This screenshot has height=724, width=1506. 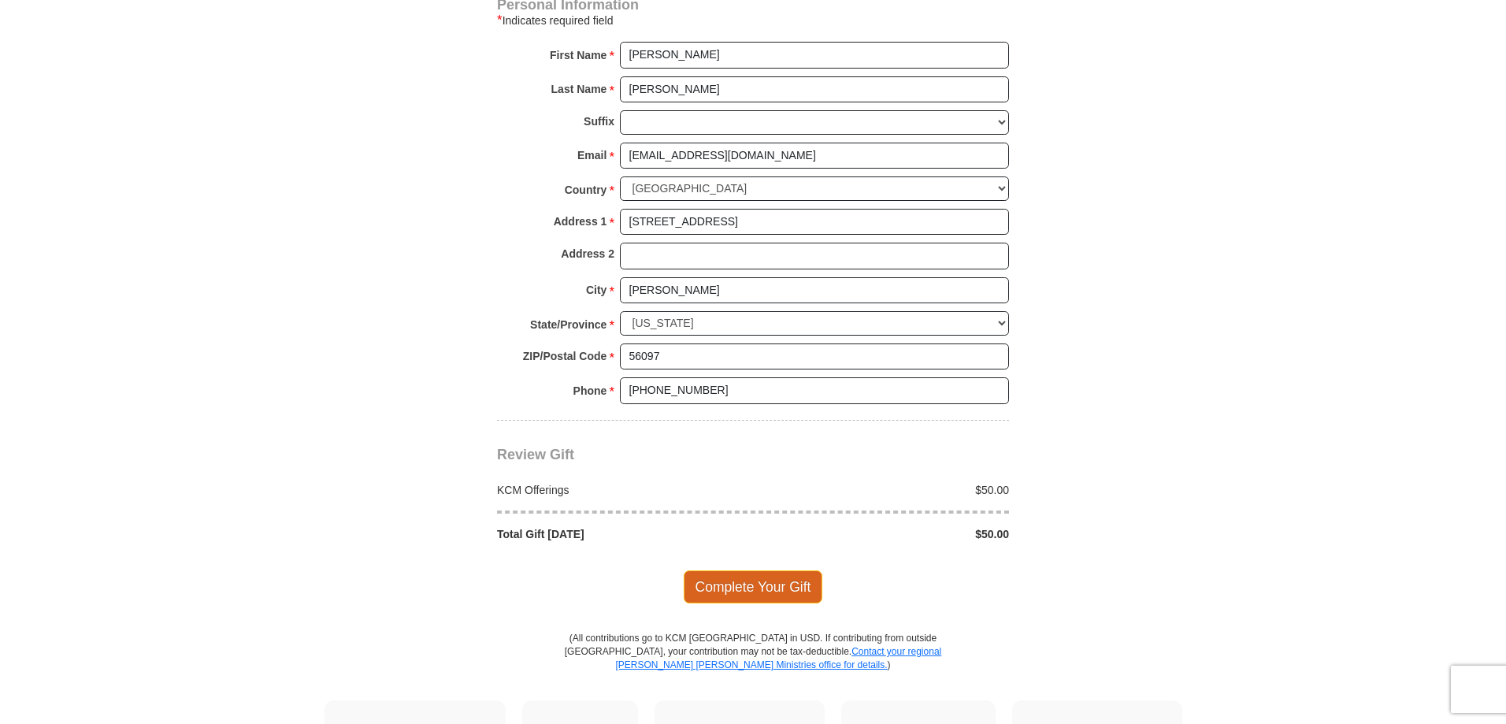 I want to click on strong: Phone, so click(x=590, y=391).